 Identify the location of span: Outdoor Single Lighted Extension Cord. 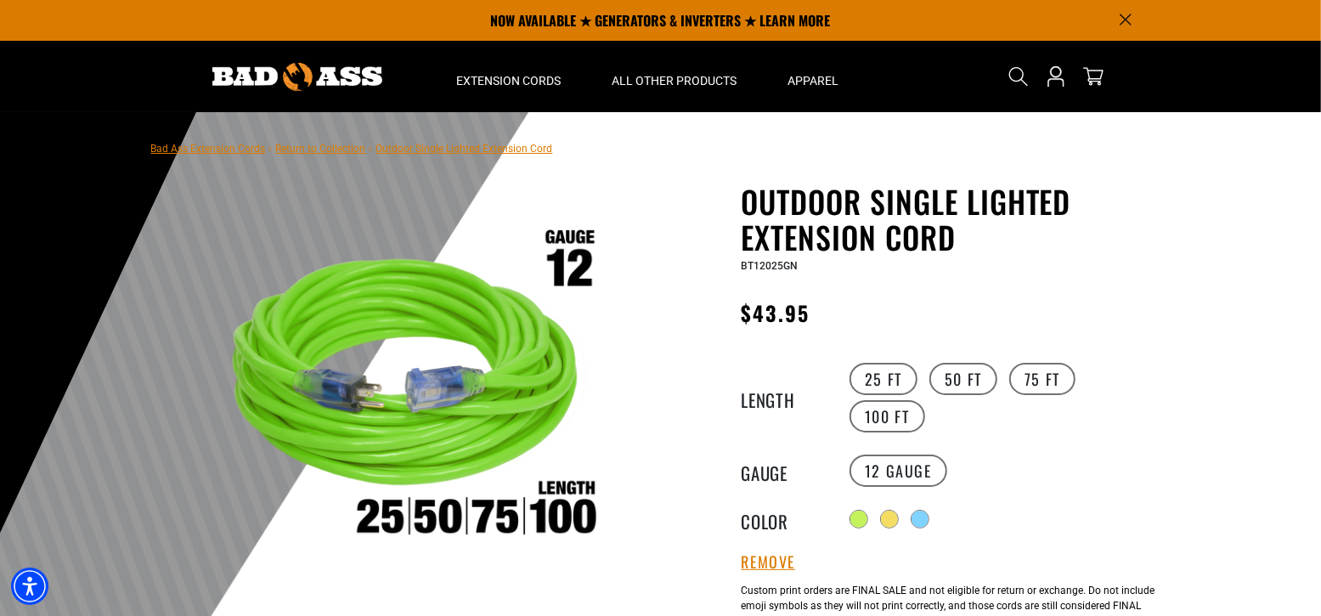
(465, 149).